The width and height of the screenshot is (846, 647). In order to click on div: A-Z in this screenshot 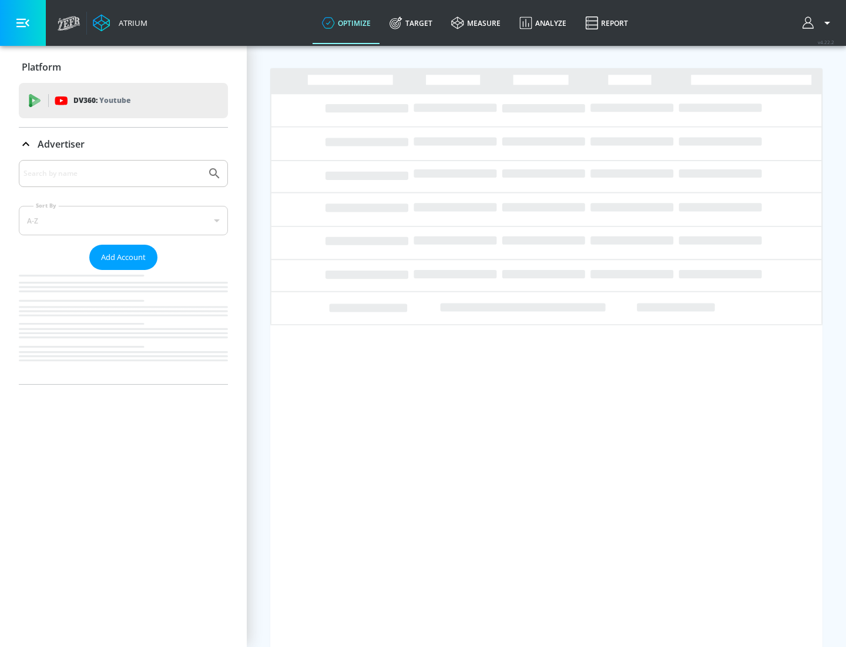, I will do `click(123, 220)`.